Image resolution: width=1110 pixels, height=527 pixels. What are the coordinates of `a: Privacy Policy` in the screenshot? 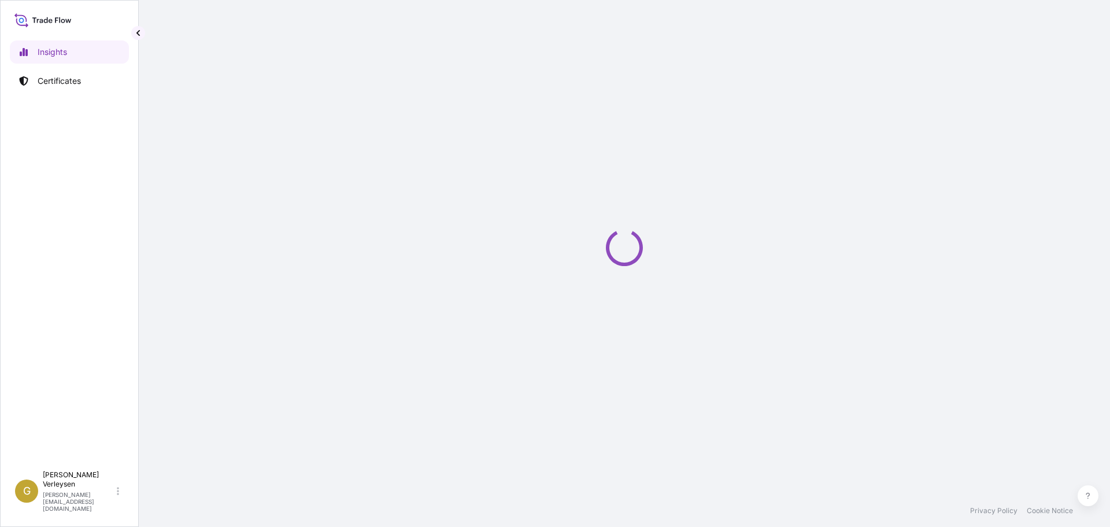 It's located at (994, 511).